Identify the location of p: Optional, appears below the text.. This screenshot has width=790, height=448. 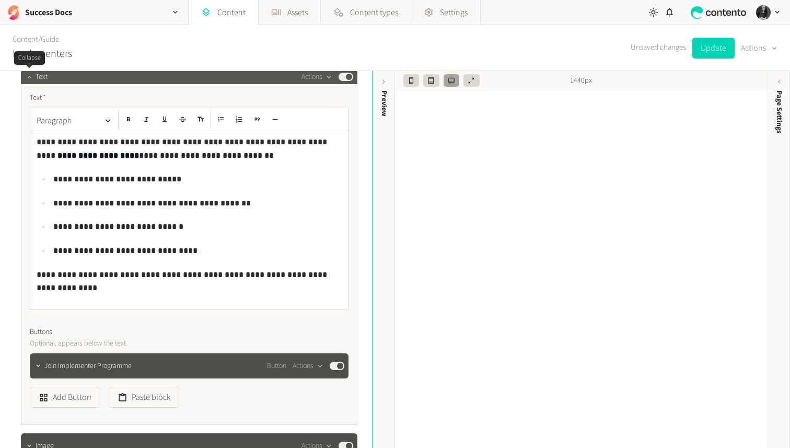
(148, 343).